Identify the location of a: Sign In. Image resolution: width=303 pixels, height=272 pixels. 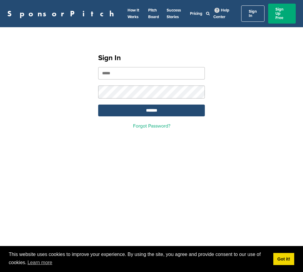
(252, 14).